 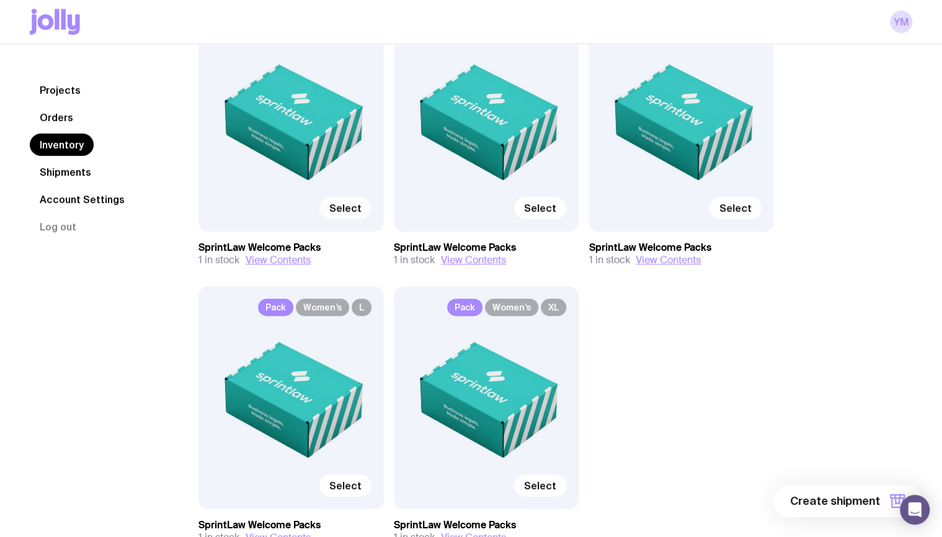 I want to click on a: Projects, so click(x=60, y=90).